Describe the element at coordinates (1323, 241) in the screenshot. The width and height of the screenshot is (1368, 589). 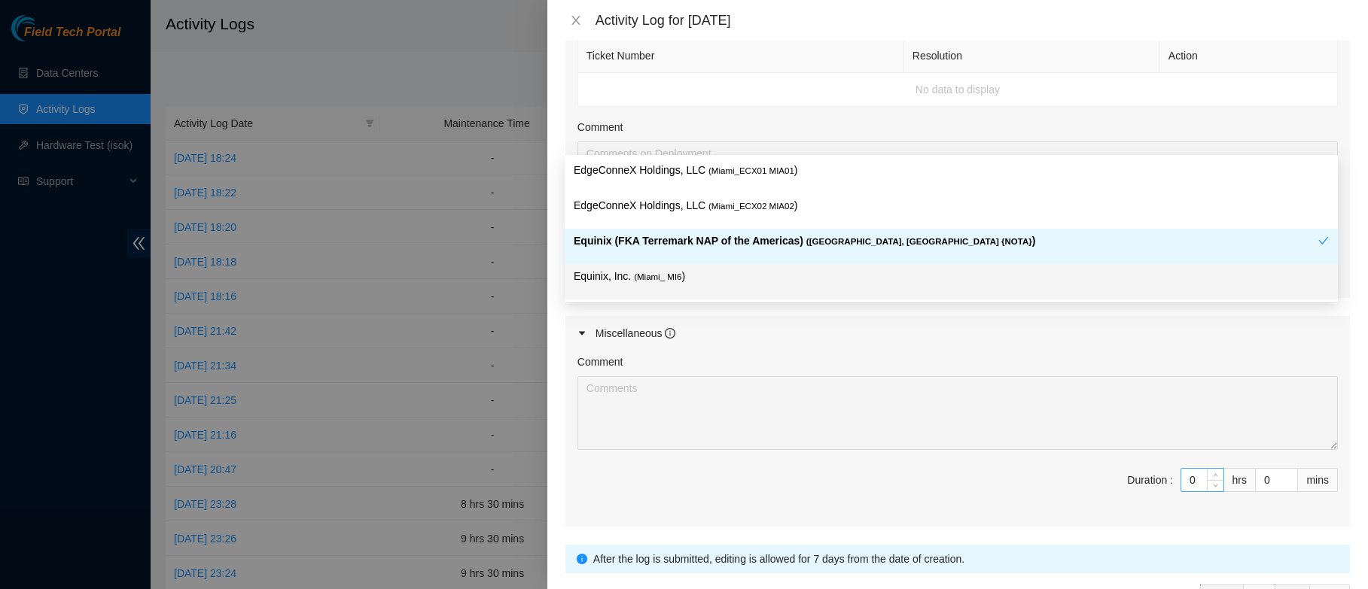
I see `span: check` at that location.